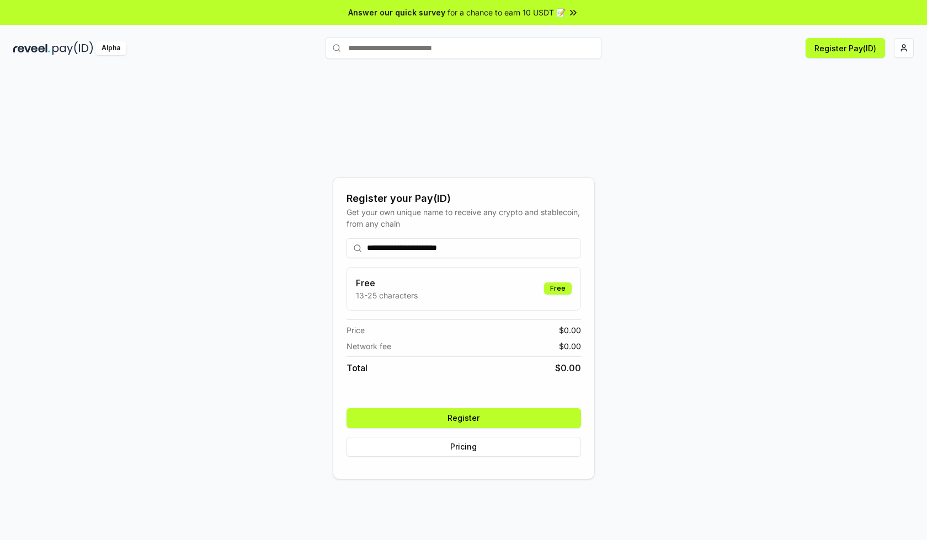  Describe the element at coordinates (506, 12) in the screenshot. I see `span: for a chance to earn 10 USDT 📝` at that location.